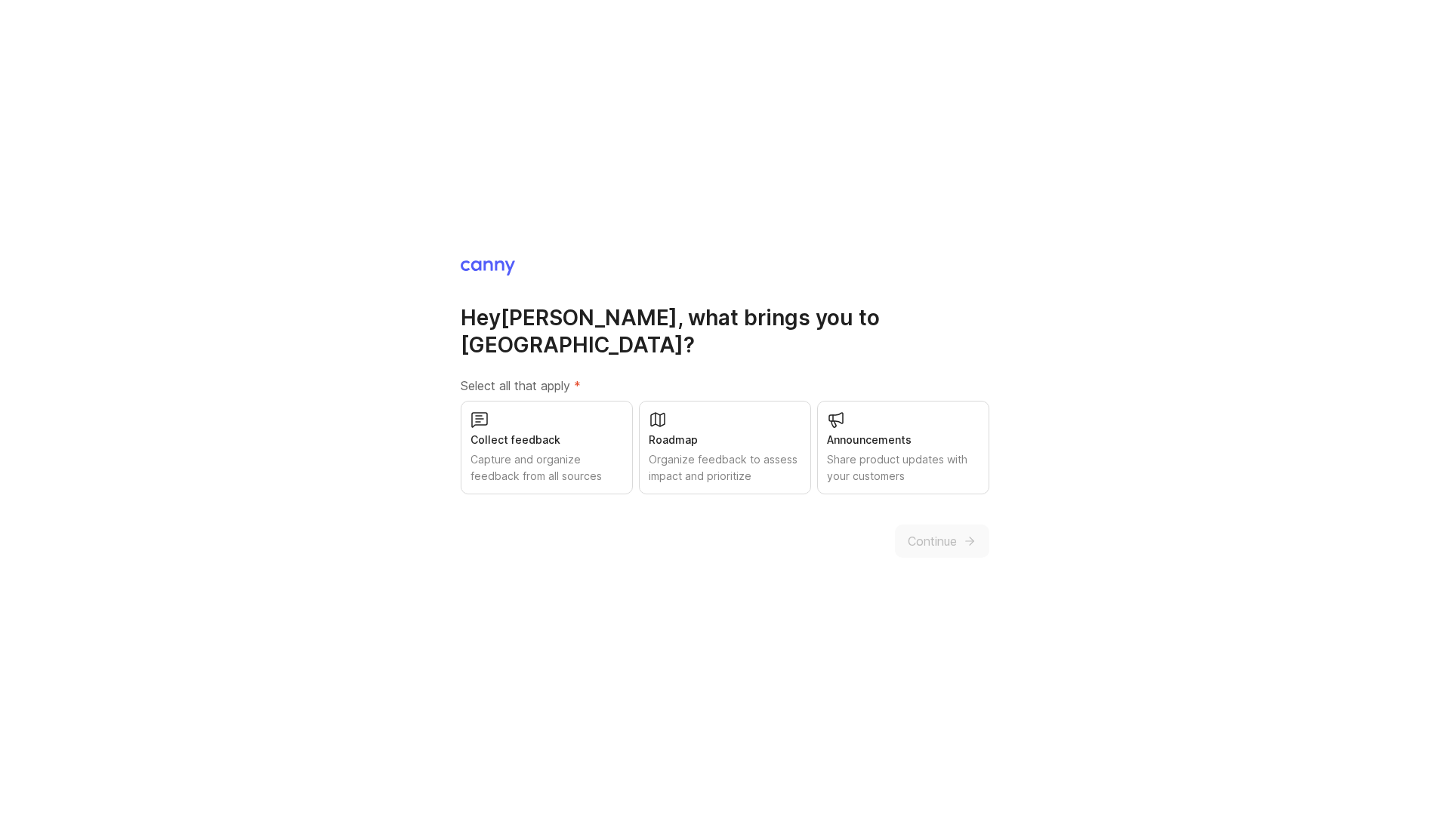 The width and height of the screenshot is (1450, 840). Describe the element at coordinates (903, 448) in the screenshot. I see `button: AnnouncementsShare product updates with your customers` at that location.